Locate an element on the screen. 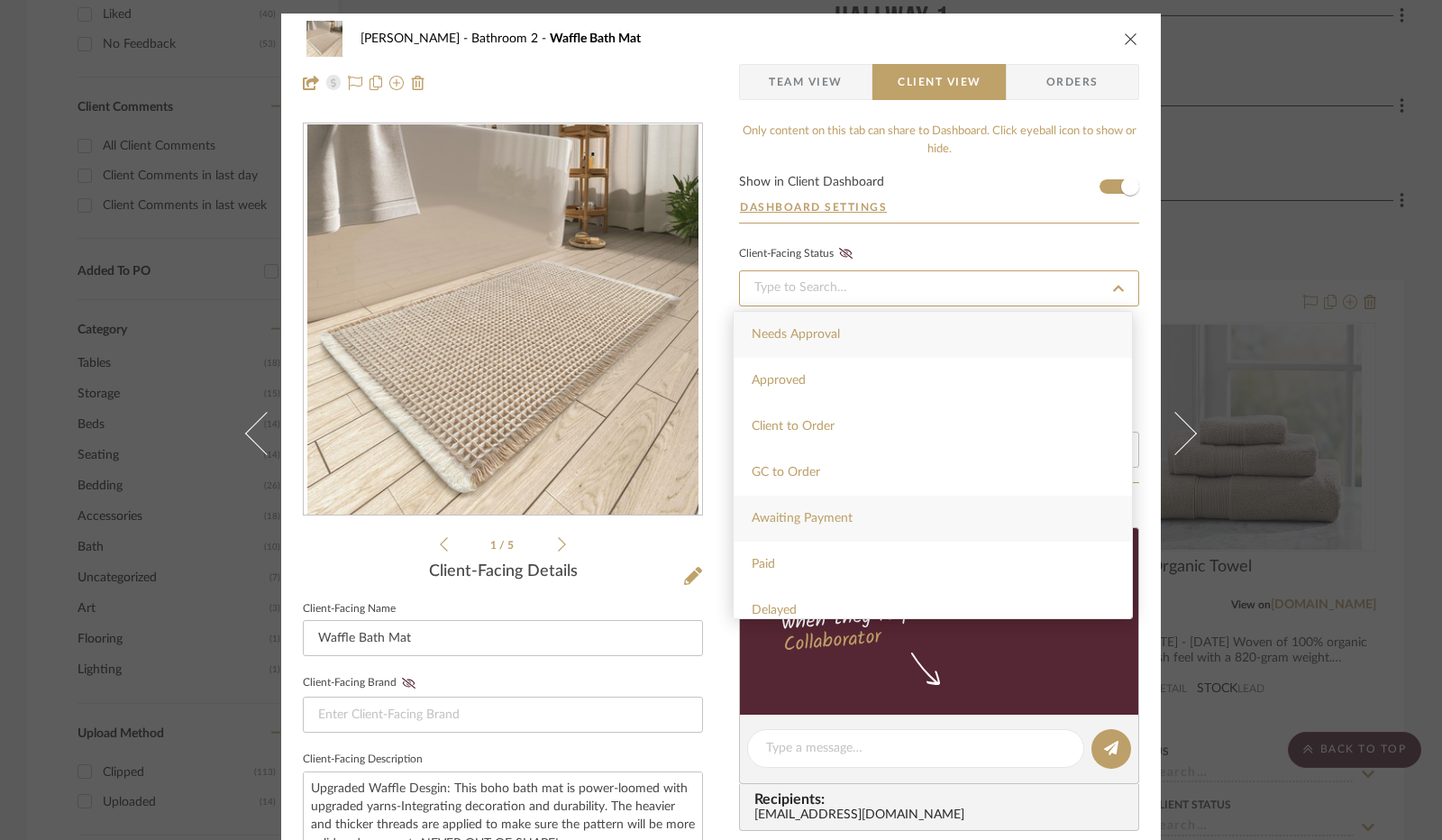  span: Waffle Bath Mat is located at coordinates (595, 39).